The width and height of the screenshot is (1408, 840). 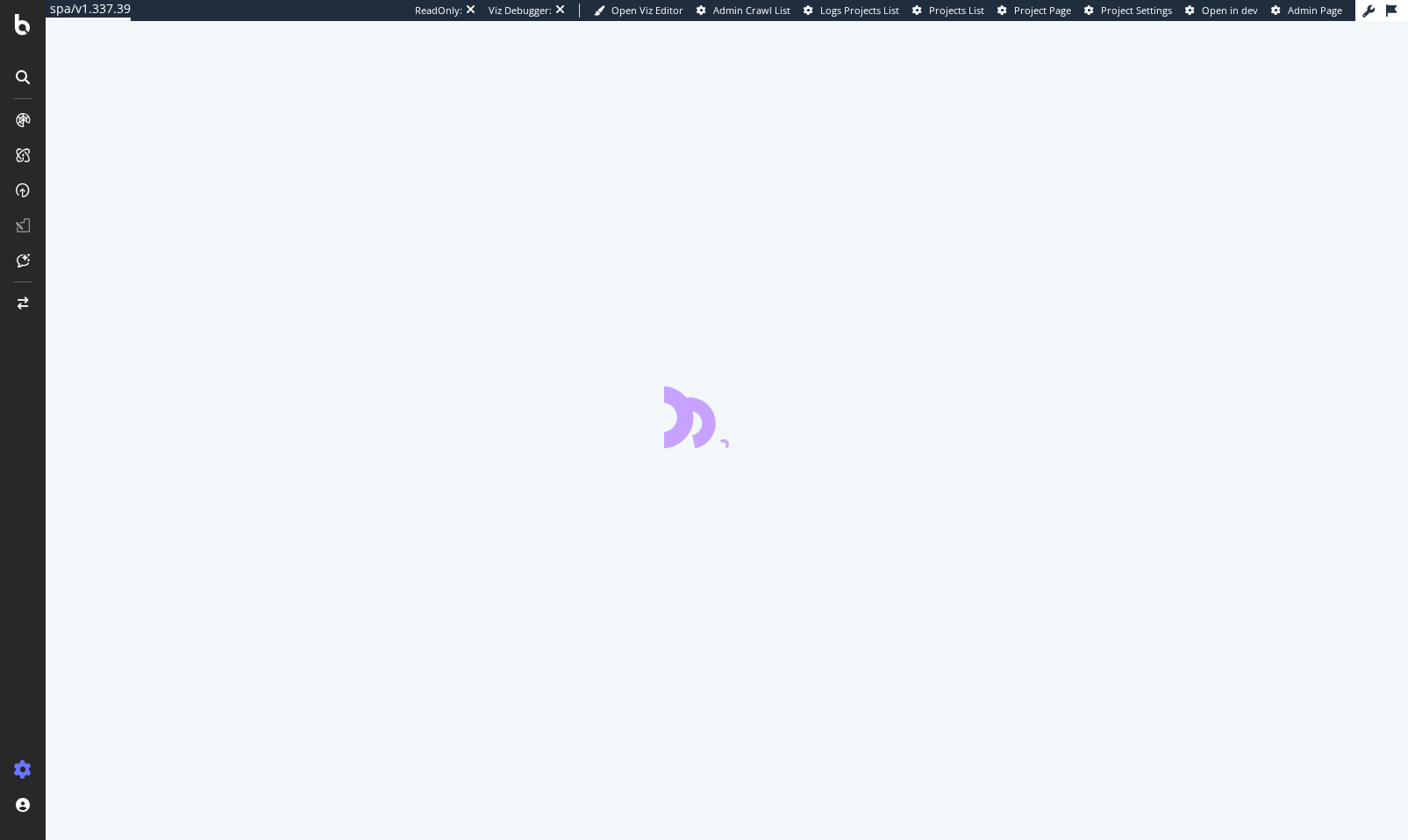 I want to click on div: animation, so click(x=728, y=416).